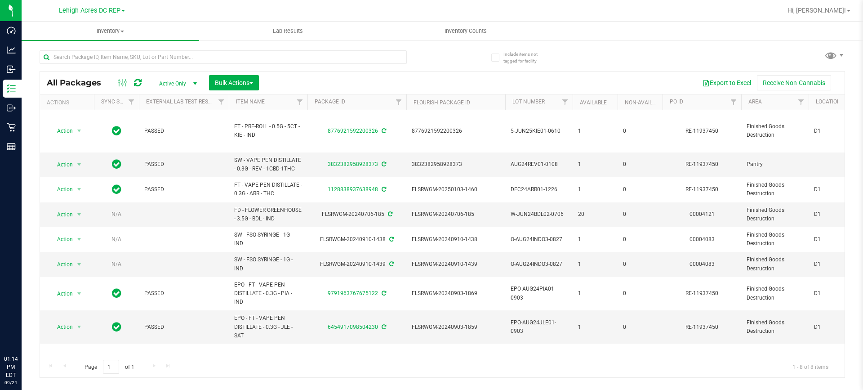 The width and height of the screenshot is (863, 390). Describe the element at coordinates (268, 189) in the screenshot. I see `span: FT - VAPE PEN DISTILLATE - 0.3G - ARR - THC` at that location.